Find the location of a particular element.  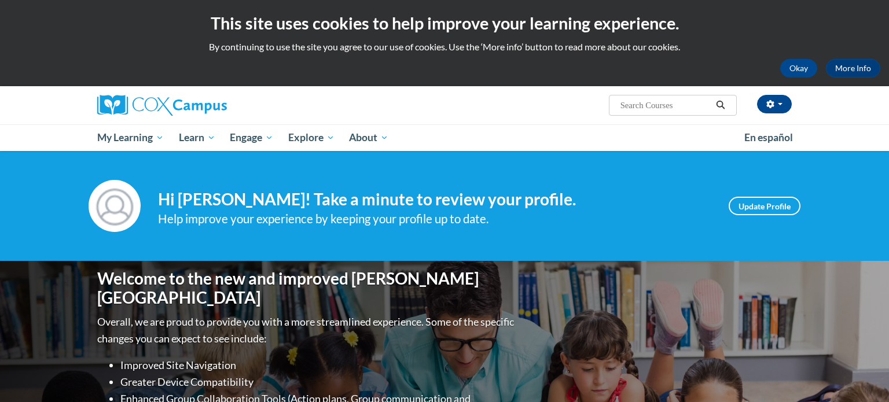

p: By continuing to use the site you agree to our use of cookies. Use the ‘More info’ button to read... is located at coordinates (445, 47).